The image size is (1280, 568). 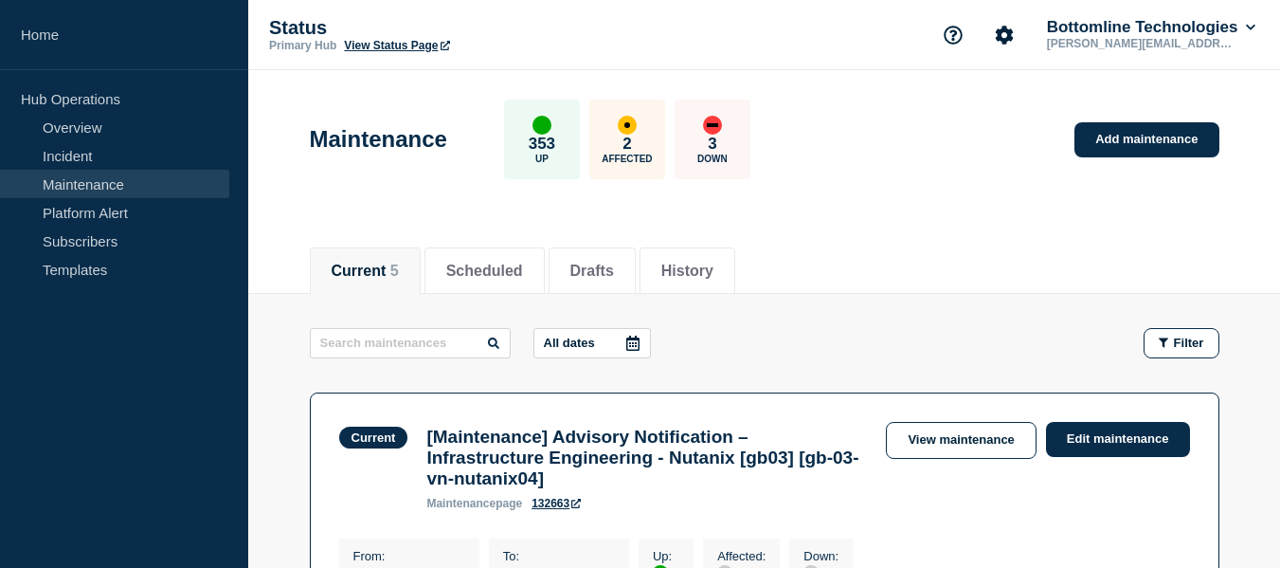 I want to click on a: View Status Page, so click(x=396, y=45).